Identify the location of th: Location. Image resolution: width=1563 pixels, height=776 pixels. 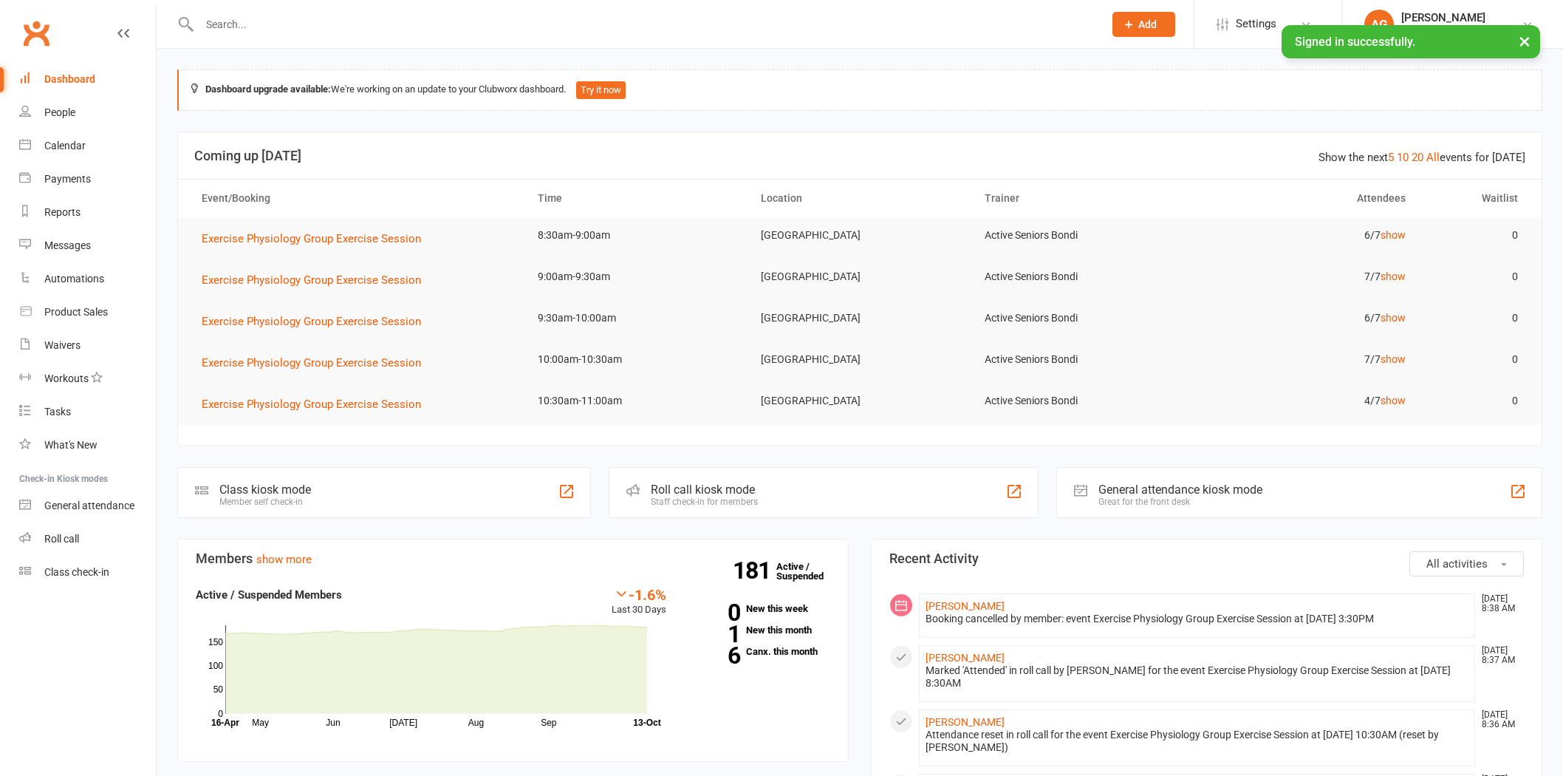
(859, 198).